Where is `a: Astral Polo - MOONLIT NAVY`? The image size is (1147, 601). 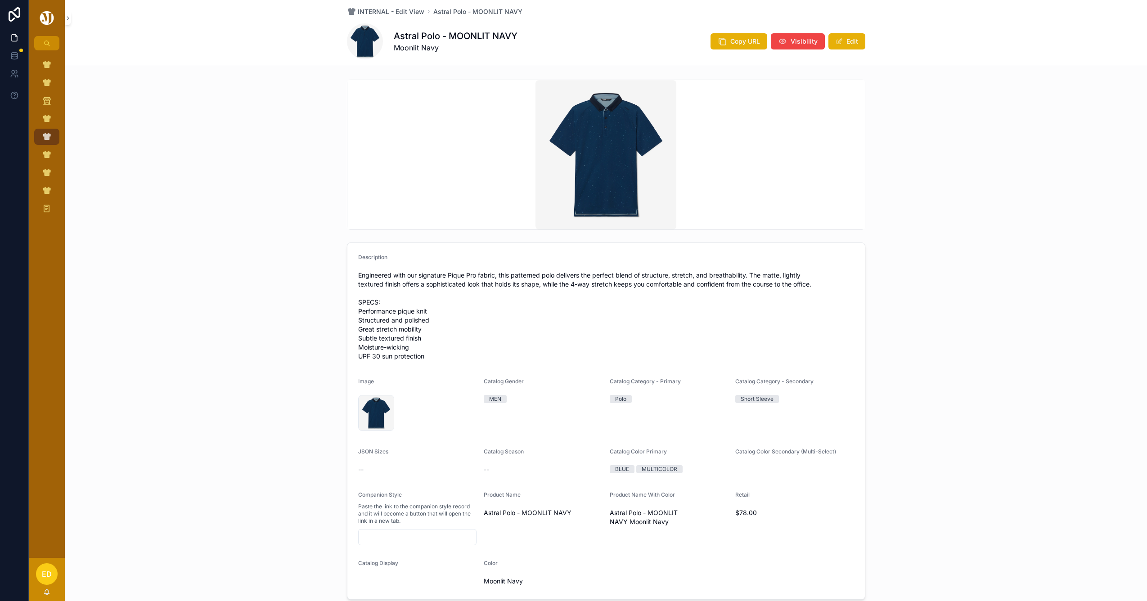 a: Astral Polo - MOONLIT NAVY is located at coordinates (478, 12).